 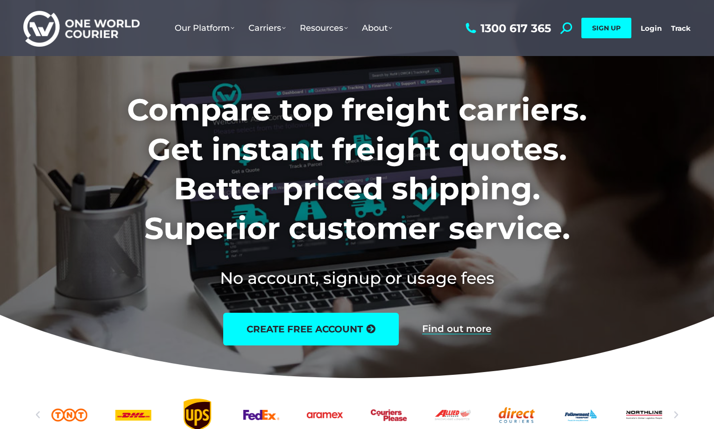 I want to click on a: Resources, so click(x=323, y=28).